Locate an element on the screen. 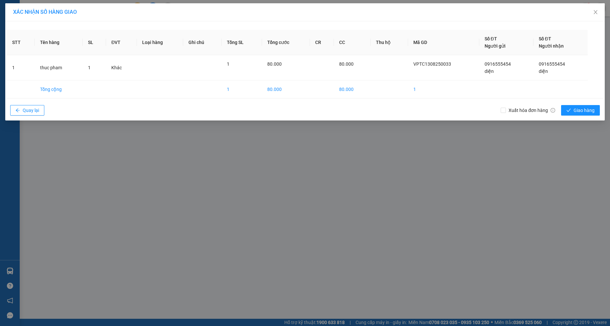 The image size is (610, 326). th: Loại hàng is located at coordinates (160, 42).